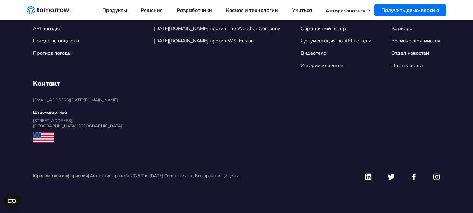  I want to click on a: Продукты, so click(115, 10).